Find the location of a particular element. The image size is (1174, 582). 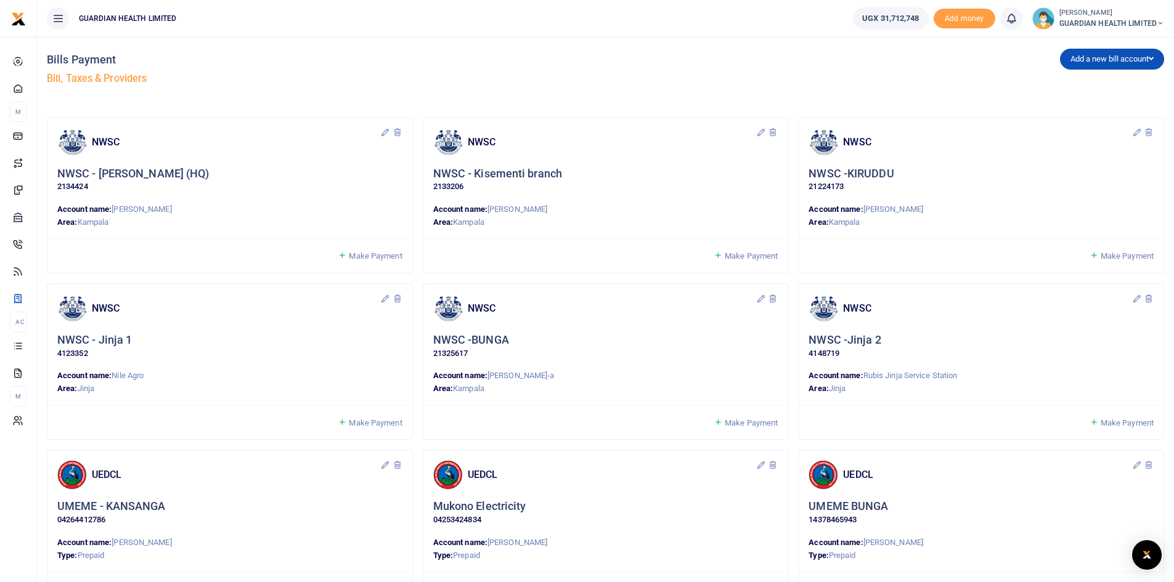

span: Nile Agro is located at coordinates (128, 375).